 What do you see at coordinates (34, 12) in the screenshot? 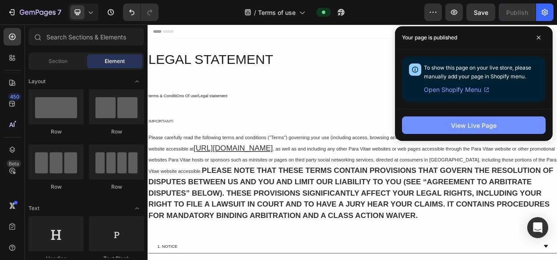
I see `button: 7` at bounding box center [34, 12].